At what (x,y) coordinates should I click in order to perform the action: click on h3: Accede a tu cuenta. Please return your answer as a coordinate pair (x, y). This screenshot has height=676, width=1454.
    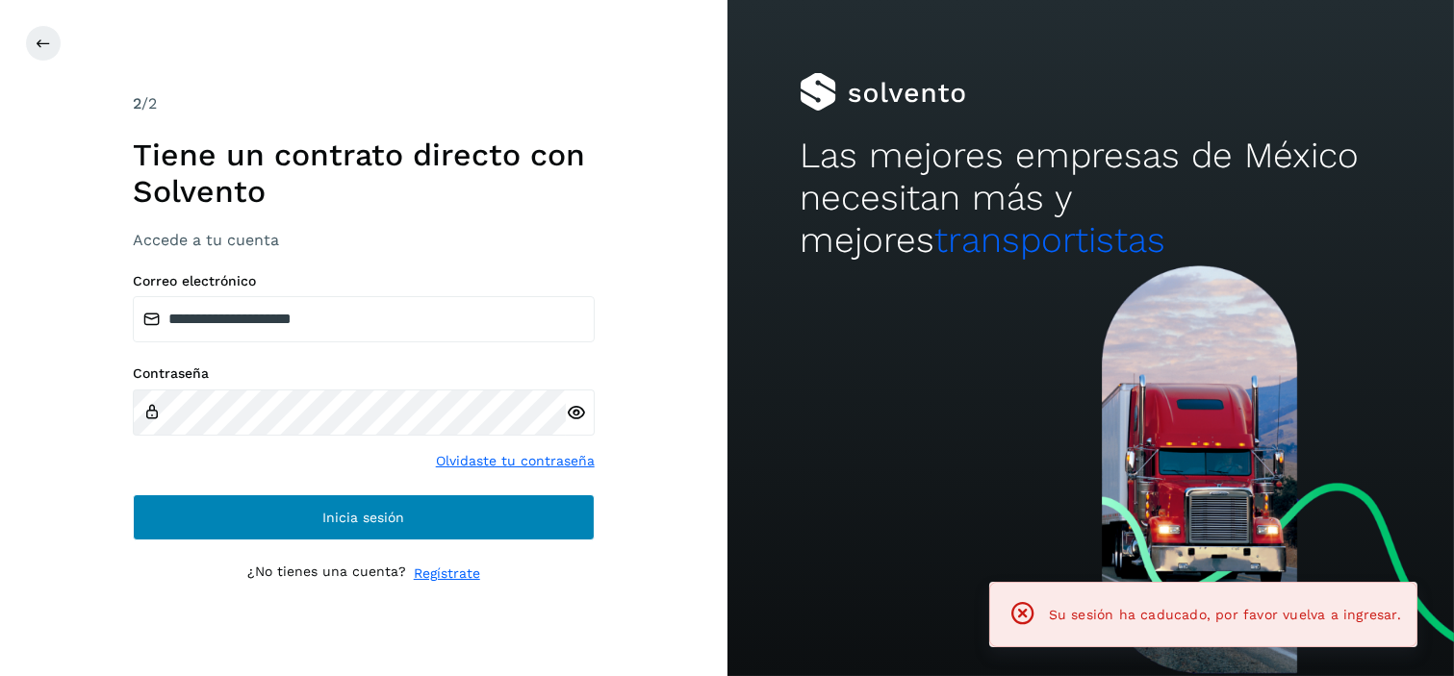
    Looking at the image, I should click on (364, 240).